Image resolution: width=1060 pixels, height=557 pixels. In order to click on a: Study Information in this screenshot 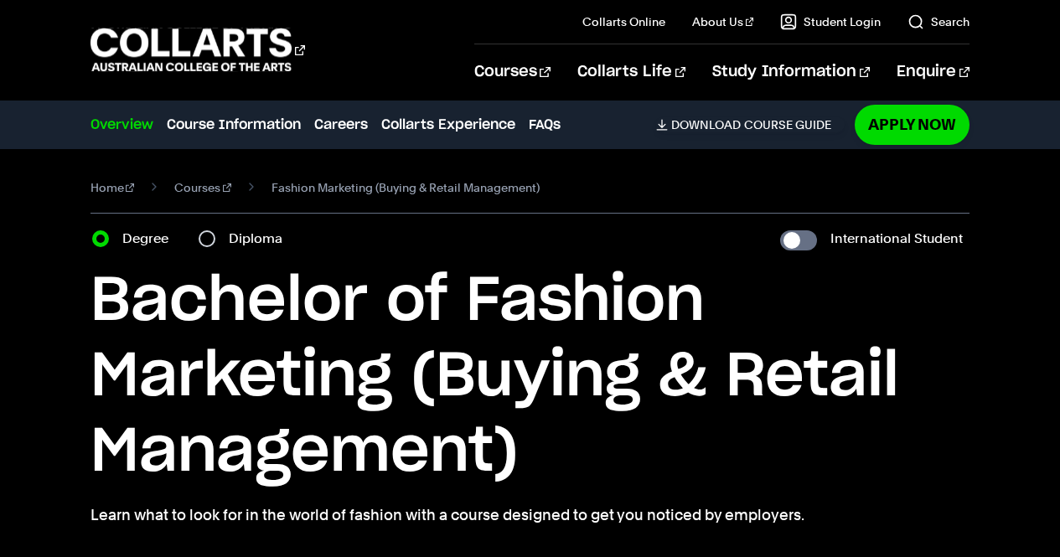, I will do `click(791, 72)`.